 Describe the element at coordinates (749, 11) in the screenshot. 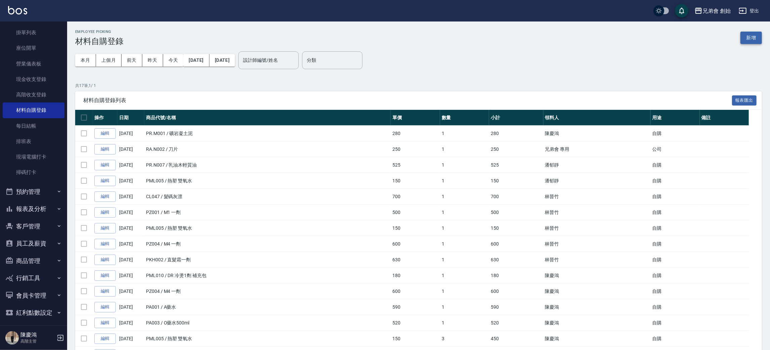

I see `button: 登出` at that location.